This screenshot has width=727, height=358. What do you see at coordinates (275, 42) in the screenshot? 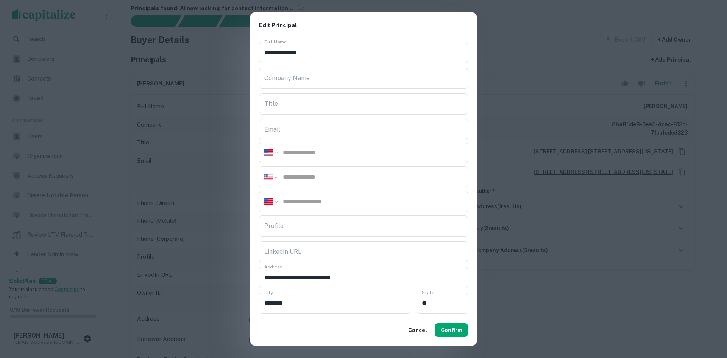
I see `label: Full Name` at bounding box center [275, 42].